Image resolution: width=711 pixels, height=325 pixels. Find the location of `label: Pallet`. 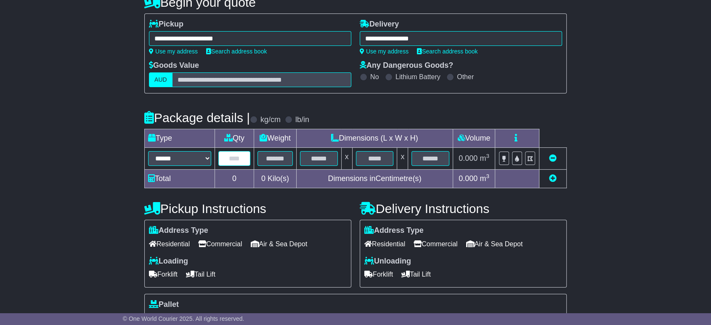

label: Pallet is located at coordinates (164, 305).